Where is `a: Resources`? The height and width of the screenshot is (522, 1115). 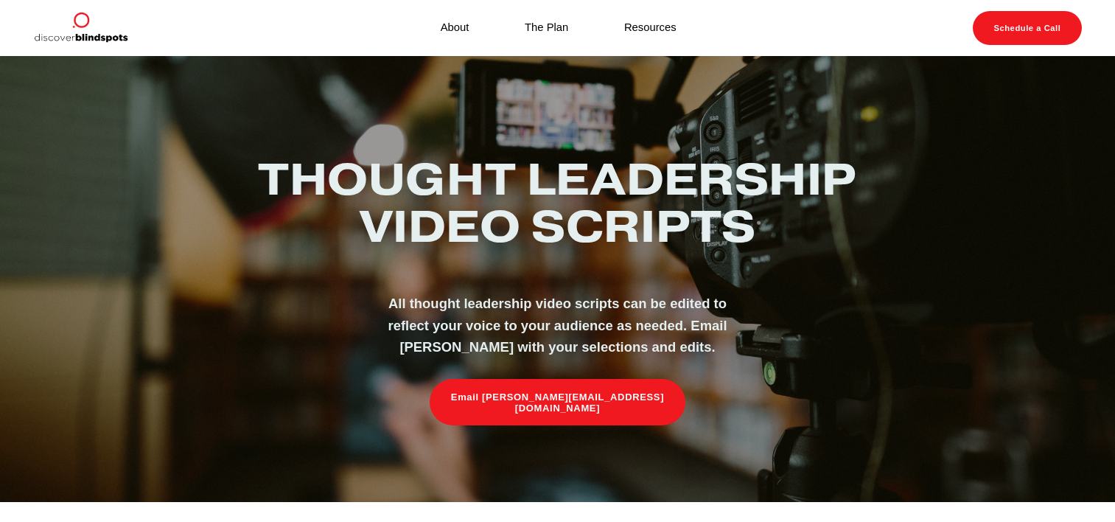 a: Resources is located at coordinates (650, 28).